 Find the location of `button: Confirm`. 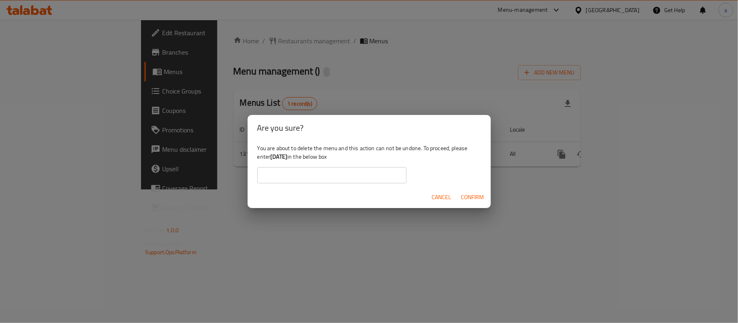

button: Confirm is located at coordinates (473, 197).